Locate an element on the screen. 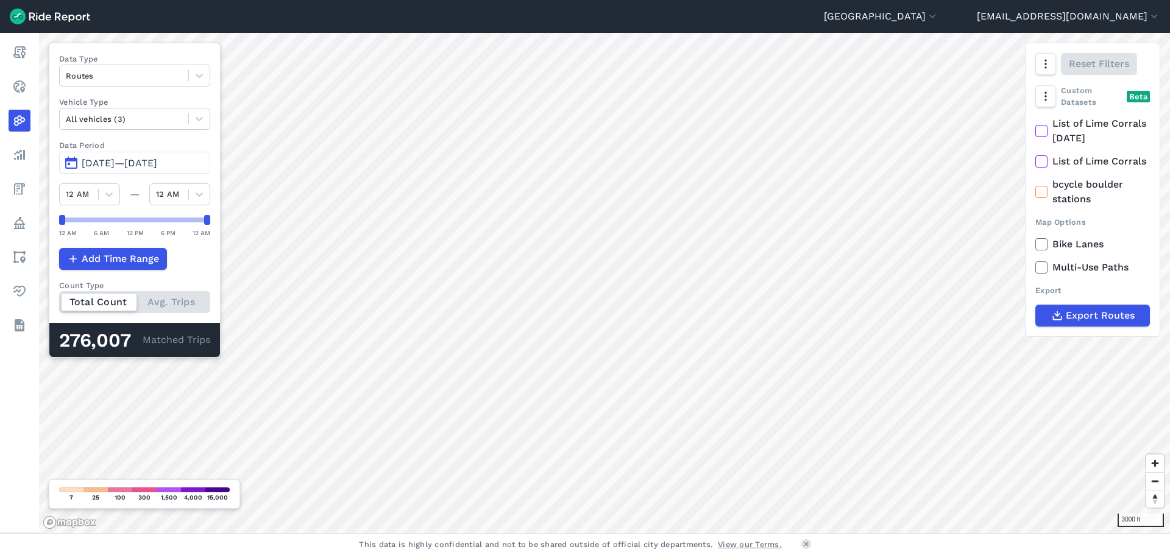 This screenshot has height=555, width=1170. a: Policy is located at coordinates (19, 223).